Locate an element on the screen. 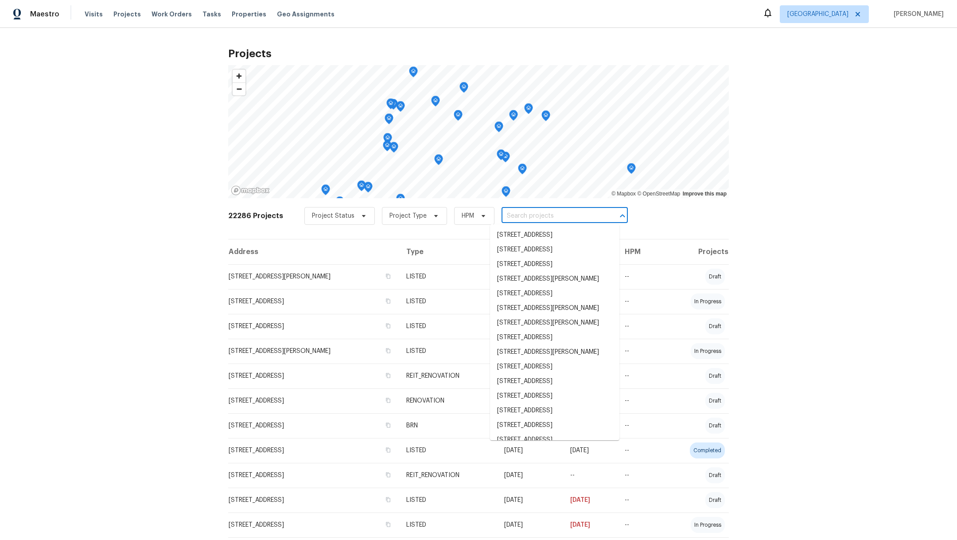 This screenshot has width=957, height=540. button: Zoom out is located at coordinates (239, 89).